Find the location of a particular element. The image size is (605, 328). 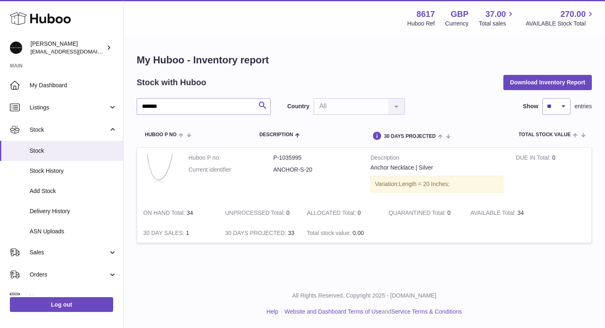

dt: Current identifier is located at coordinates (231, 170).